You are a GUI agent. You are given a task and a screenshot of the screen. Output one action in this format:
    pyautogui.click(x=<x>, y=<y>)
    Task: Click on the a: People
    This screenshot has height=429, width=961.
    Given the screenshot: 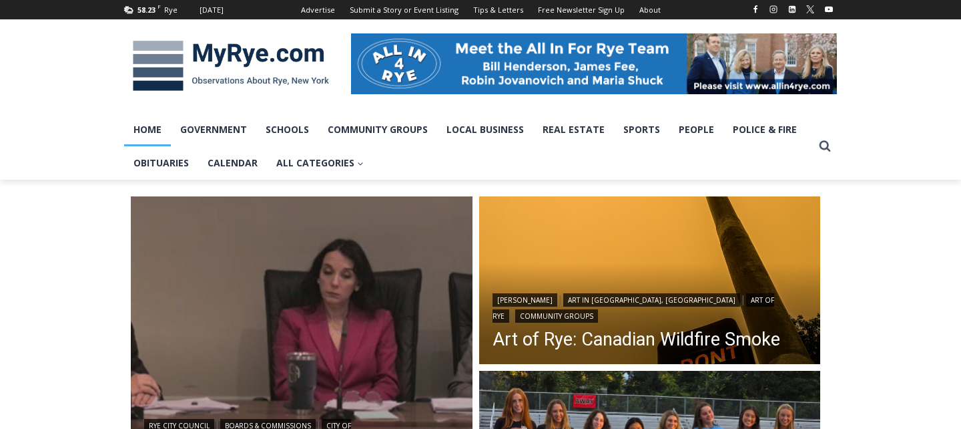 What is the action you would take?
    pyautogui.click(x=696, y=130)
    